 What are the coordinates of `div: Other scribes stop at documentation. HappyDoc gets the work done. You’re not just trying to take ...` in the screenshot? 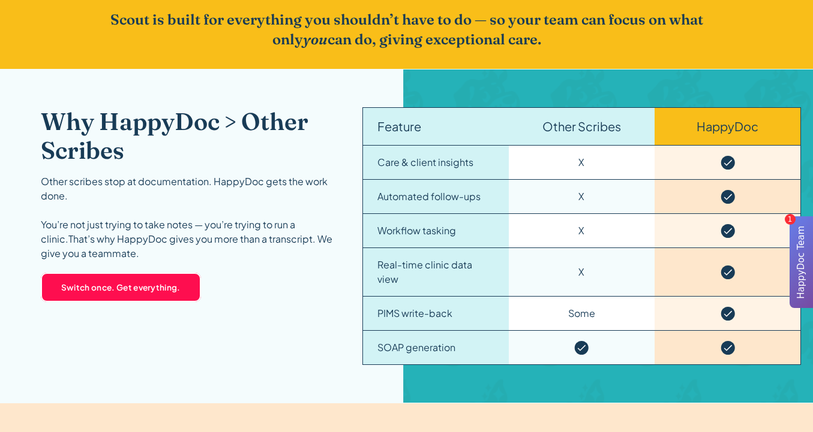 It's located at (187, 218).